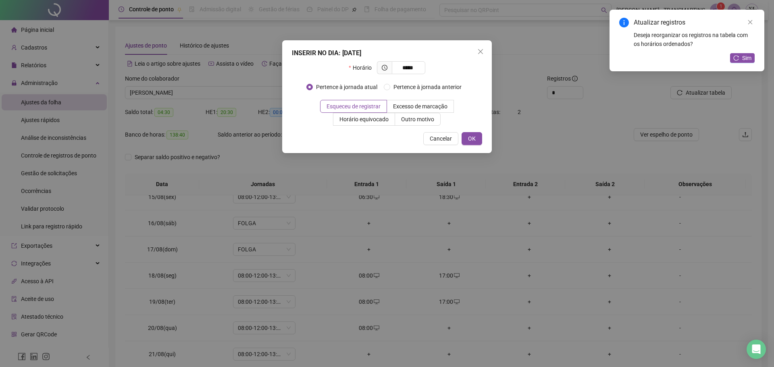  Describe the element at coordinates (757, 350) in the screenshot. I see `div: Open Intercom Messenger` at that location.